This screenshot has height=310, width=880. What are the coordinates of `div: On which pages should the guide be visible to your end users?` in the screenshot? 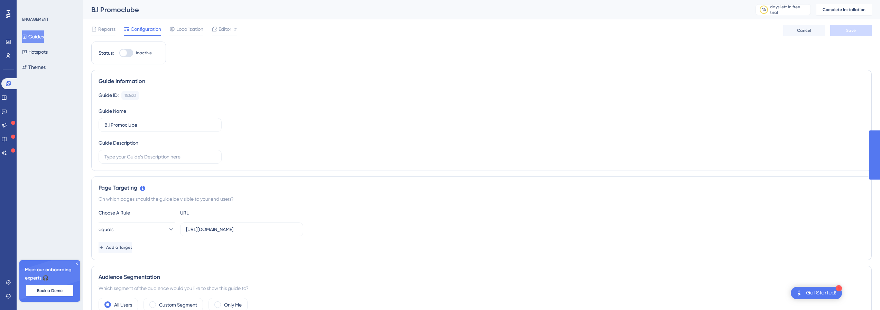 It's located at (481, 199).